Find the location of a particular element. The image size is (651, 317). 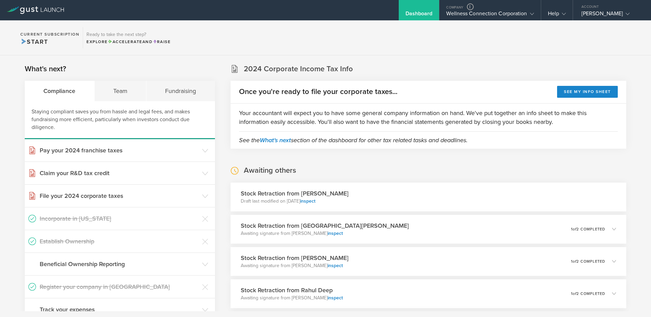

h2: Once you're ready to file your corporate taxes... is located at coordinates (318, 92).